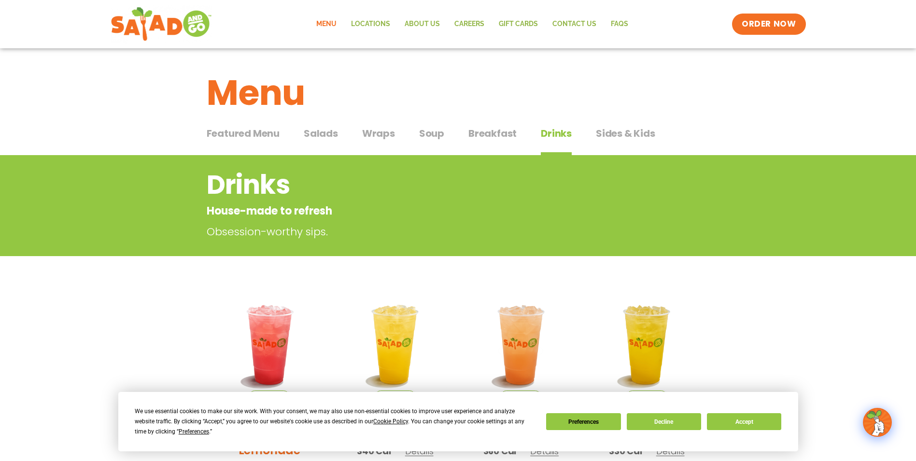  Describe the element at coordinates (458, 93) in the screenshot. I see `h1: Menu` at that location.